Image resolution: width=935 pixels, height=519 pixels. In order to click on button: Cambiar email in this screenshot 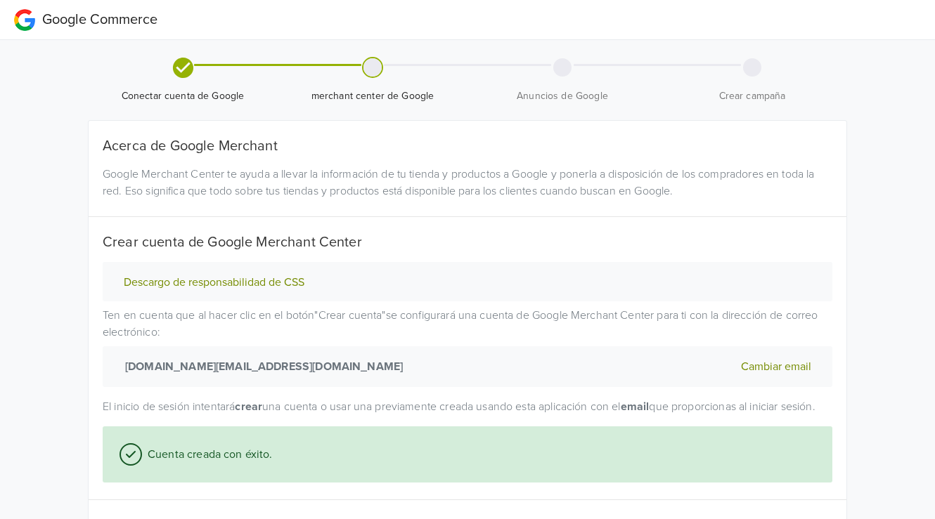, I will do `click(776, 367)`.